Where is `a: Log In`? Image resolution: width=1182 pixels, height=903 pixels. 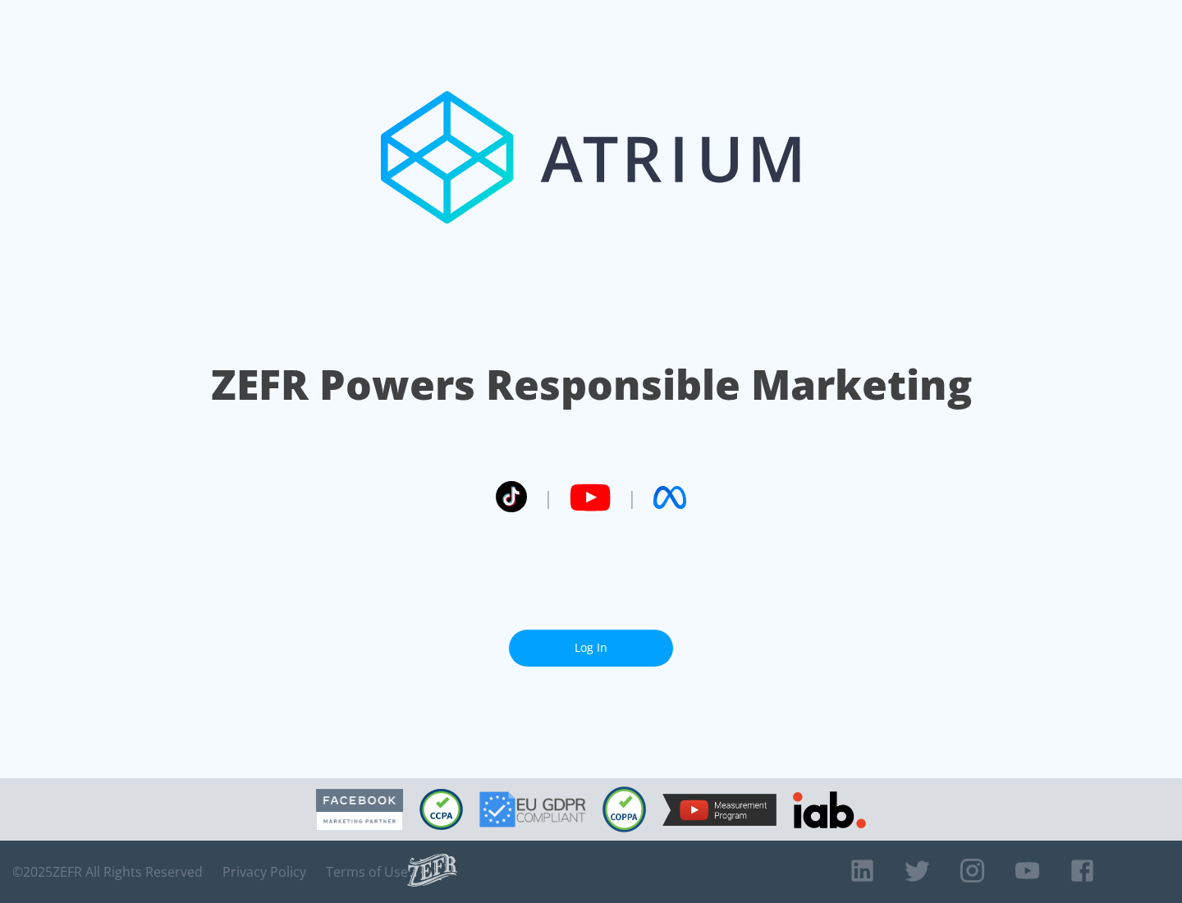 a: Log In is located at coordinates (591, 647).